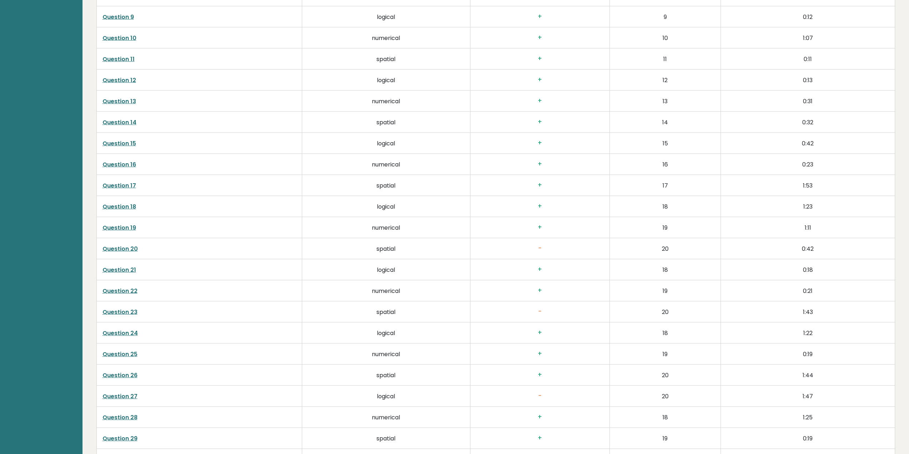 The image size is (909, 454). Describe the element at coordinates (807, 270) in the screenshot. I see `td: 0:18` at that location.